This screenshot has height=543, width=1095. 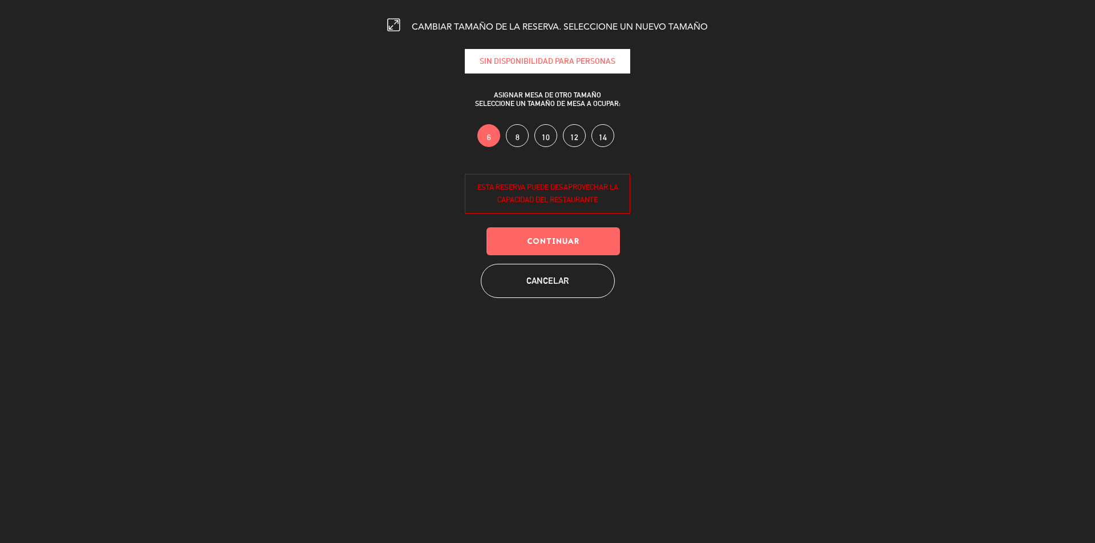 What do you see at coordinates (547, 61) in the screenshot?
I see `div: SIN DISPONIBILIDAD PARA personas` at bounding box center [547, 61].